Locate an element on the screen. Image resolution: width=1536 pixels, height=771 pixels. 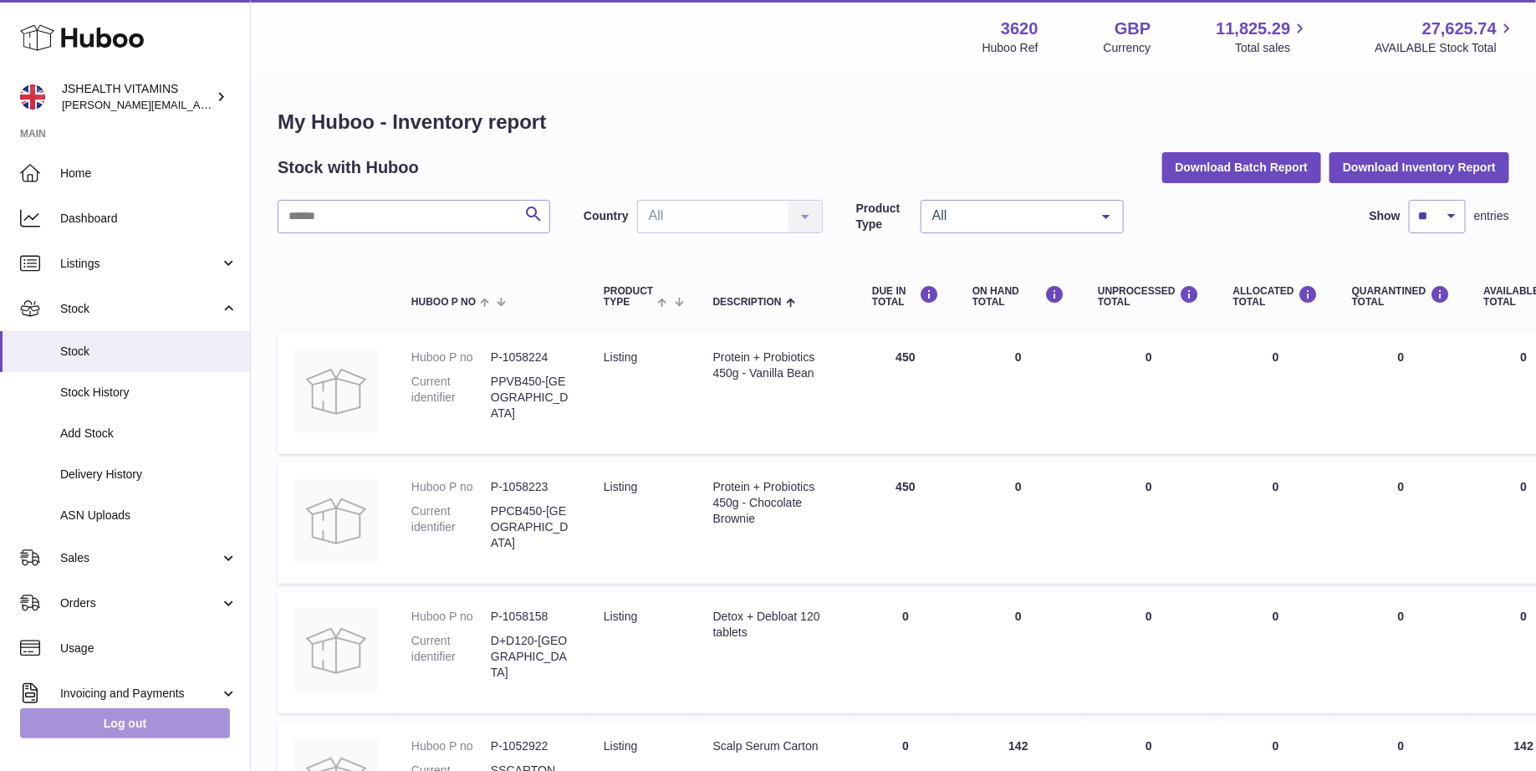
label: Country is located at coordinates (606, 216).